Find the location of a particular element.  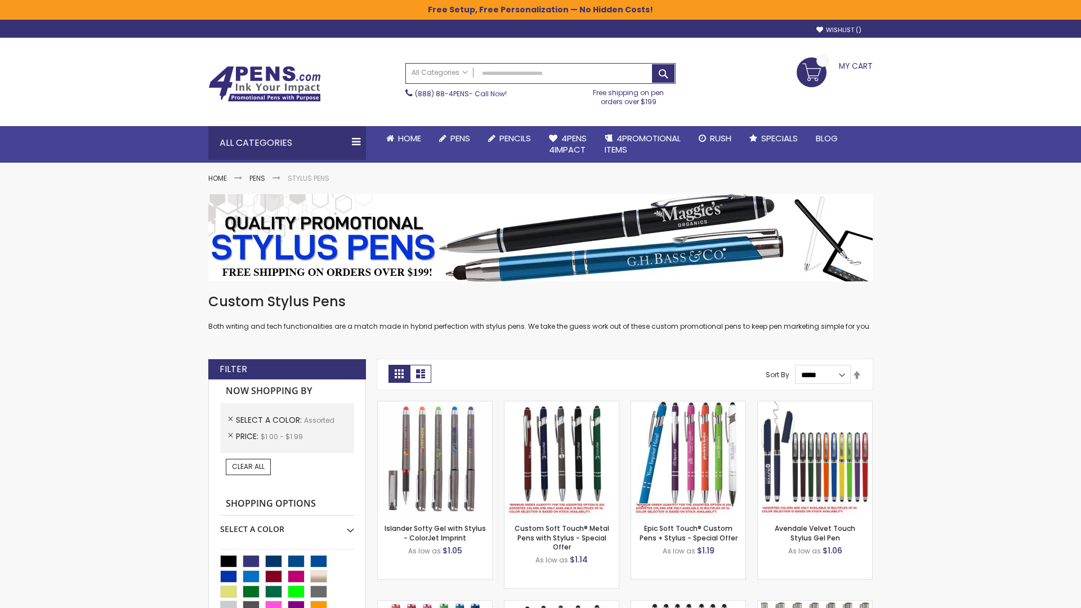

a: Islander Softy Gel with Stylus - ColorJet Imprint is located at coordinates (435, 532).